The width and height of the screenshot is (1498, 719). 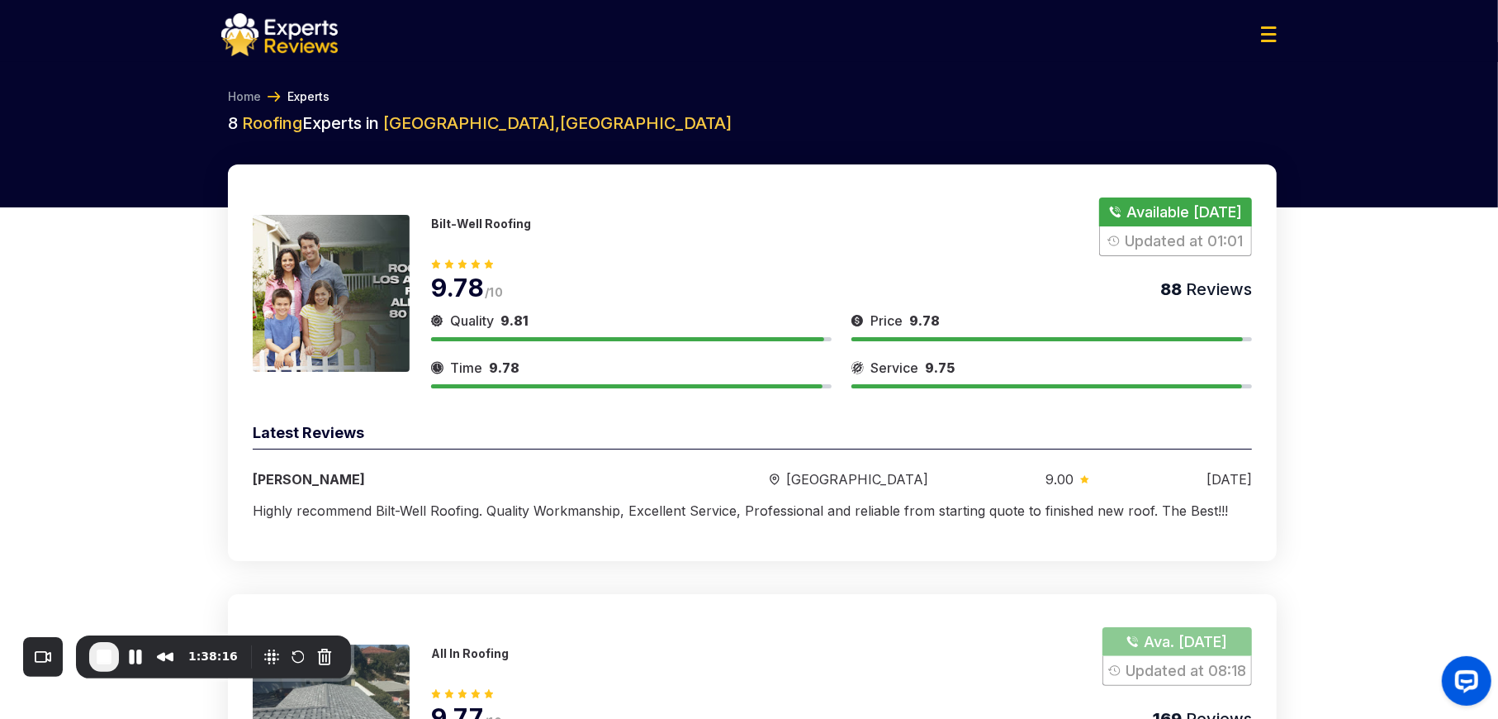 What do you see at coordinates (308, 97) in the screenshot?
I see `a: Experts` at bounding box center [308, 97].